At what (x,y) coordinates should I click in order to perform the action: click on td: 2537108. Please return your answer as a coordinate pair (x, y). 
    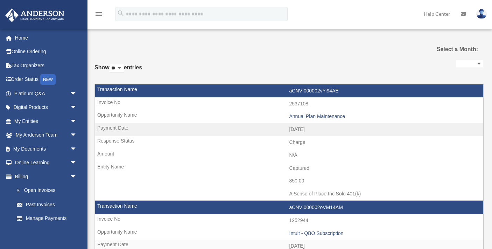
    Looking at the image, I should click on (289, 104).